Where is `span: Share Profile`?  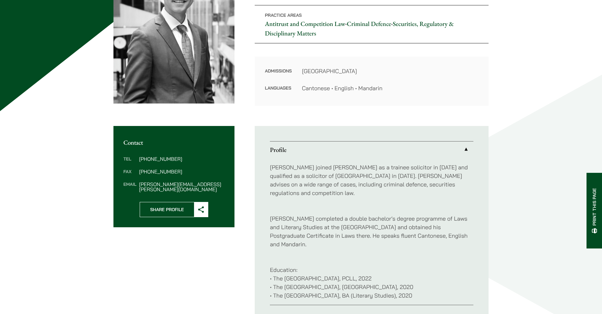 span: Share Profile is located at coordinates (167, 209).